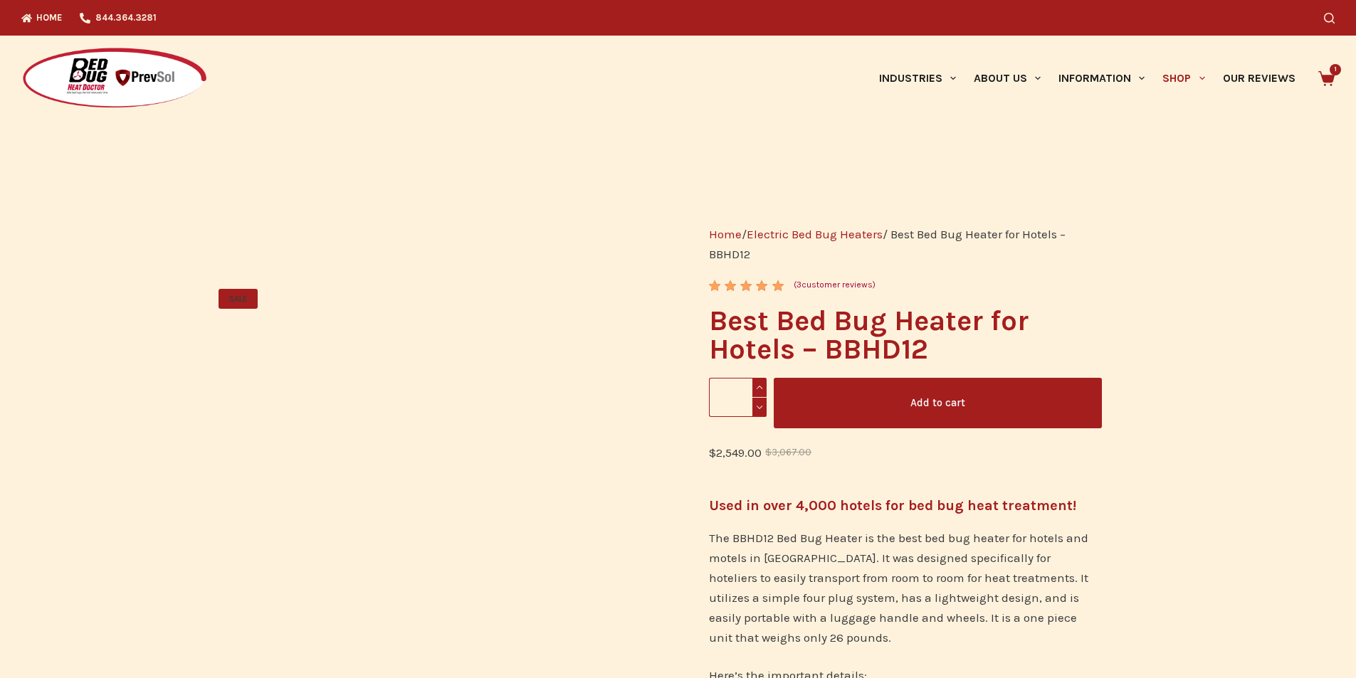  I want to click on div: Rated 5.00 out of 5, so click(747, 285).